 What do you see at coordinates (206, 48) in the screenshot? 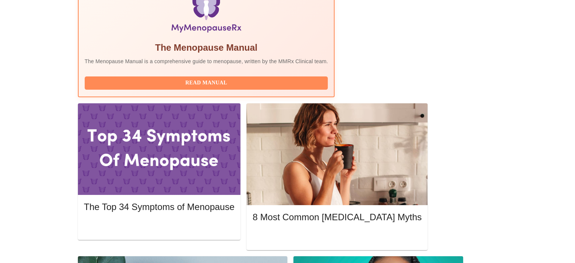
I see `h5: The Menopause Manual` at bounding box center [206, 48].